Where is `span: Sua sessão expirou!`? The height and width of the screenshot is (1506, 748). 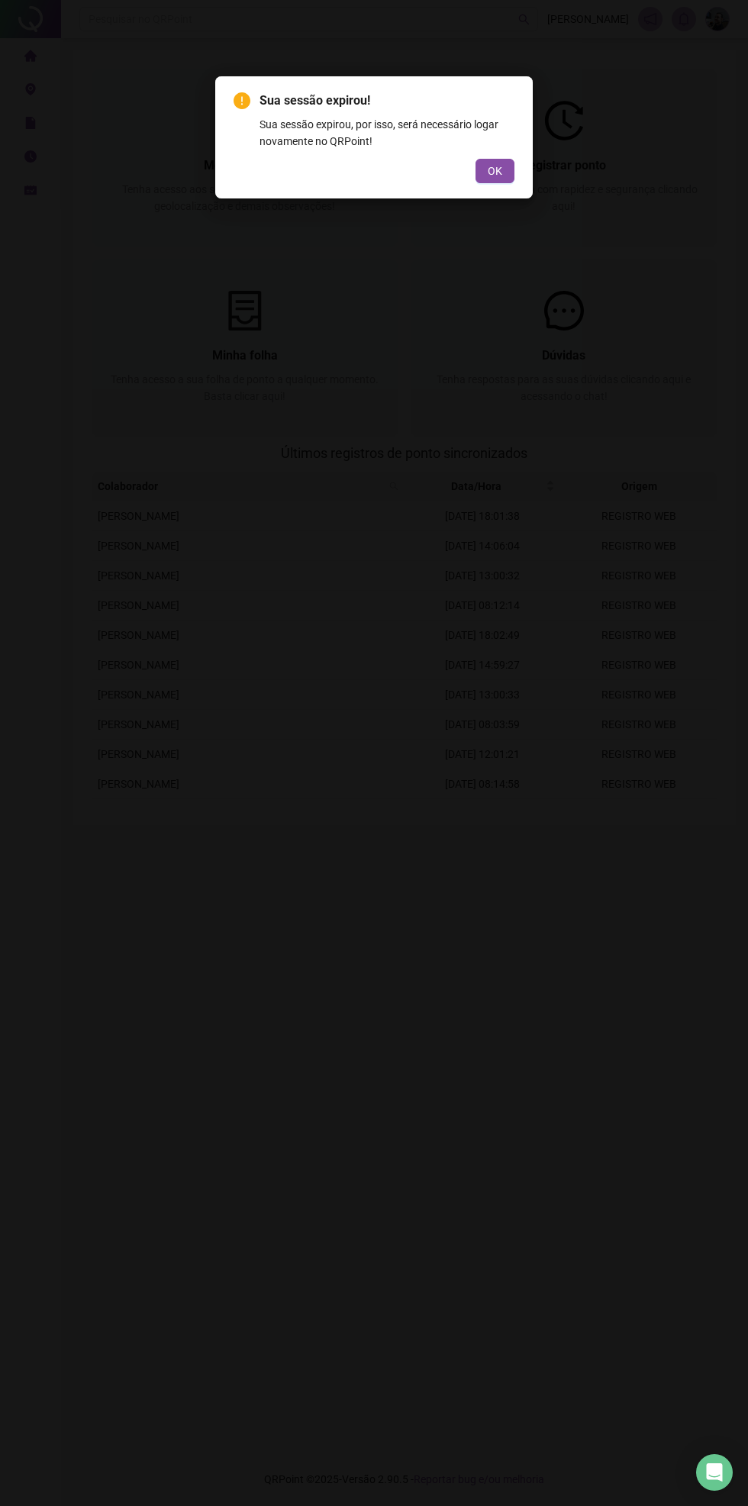
span: Sua sessão expirou! is located at coordinates (314, 100).